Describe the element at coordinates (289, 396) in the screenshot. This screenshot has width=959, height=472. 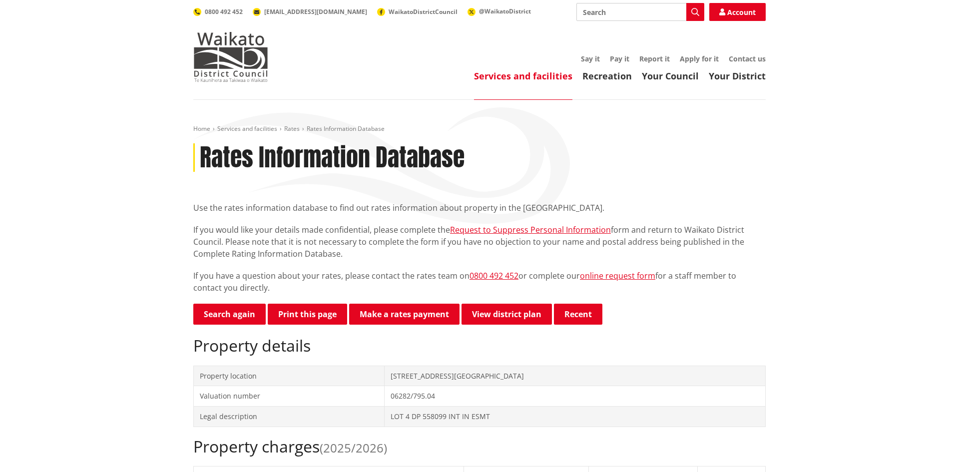
I see `td: Valuation number` at that location.